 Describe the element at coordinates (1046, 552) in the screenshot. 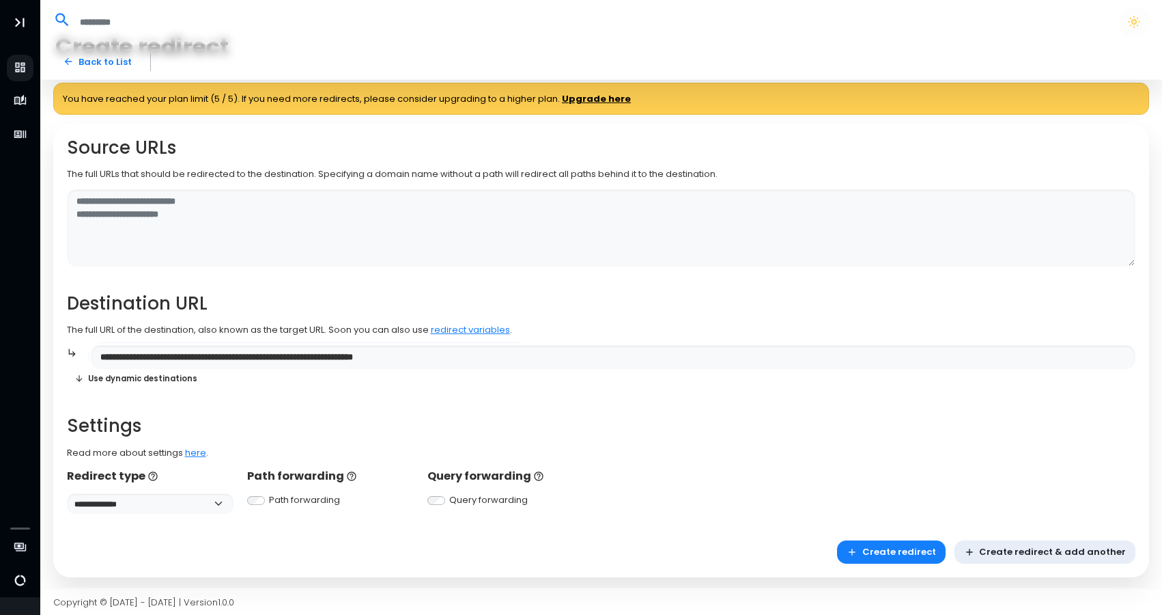

I see `button: Create redirect & add another` at that location.